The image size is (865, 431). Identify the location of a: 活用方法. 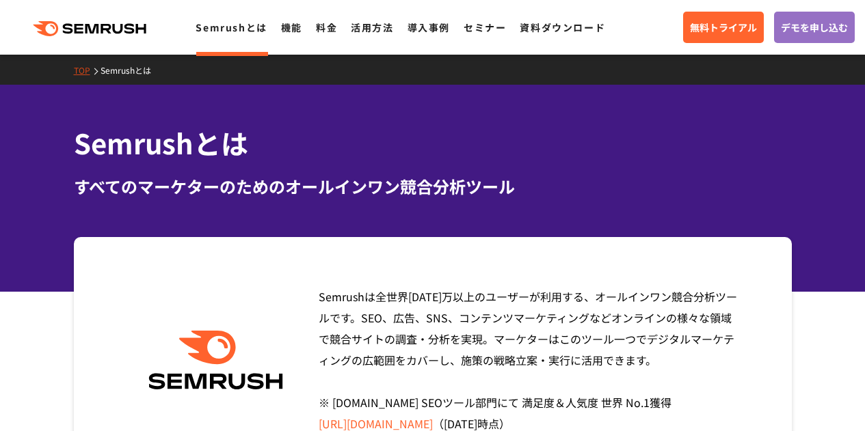
(372, 27).